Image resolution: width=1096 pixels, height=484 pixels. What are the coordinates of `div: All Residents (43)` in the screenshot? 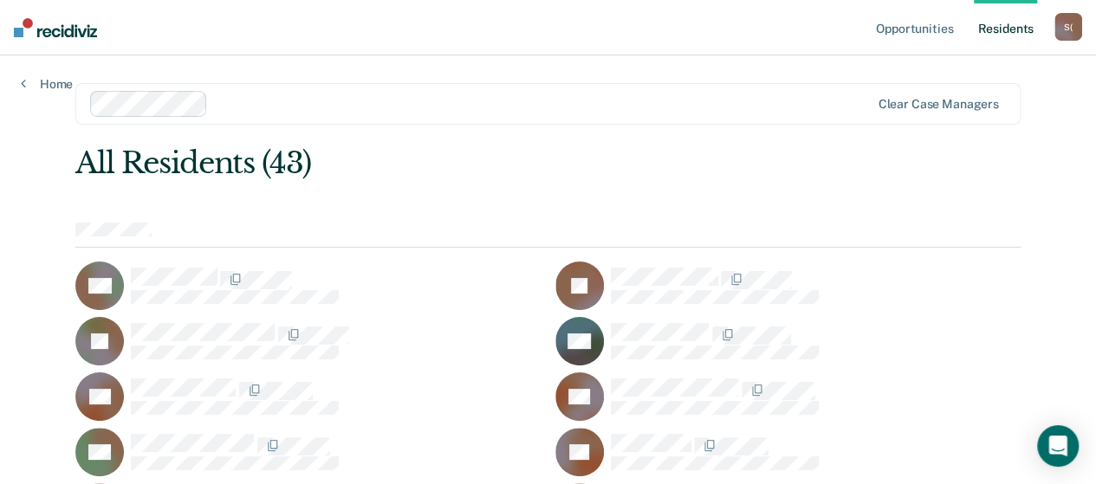 It's located at (453, 163).